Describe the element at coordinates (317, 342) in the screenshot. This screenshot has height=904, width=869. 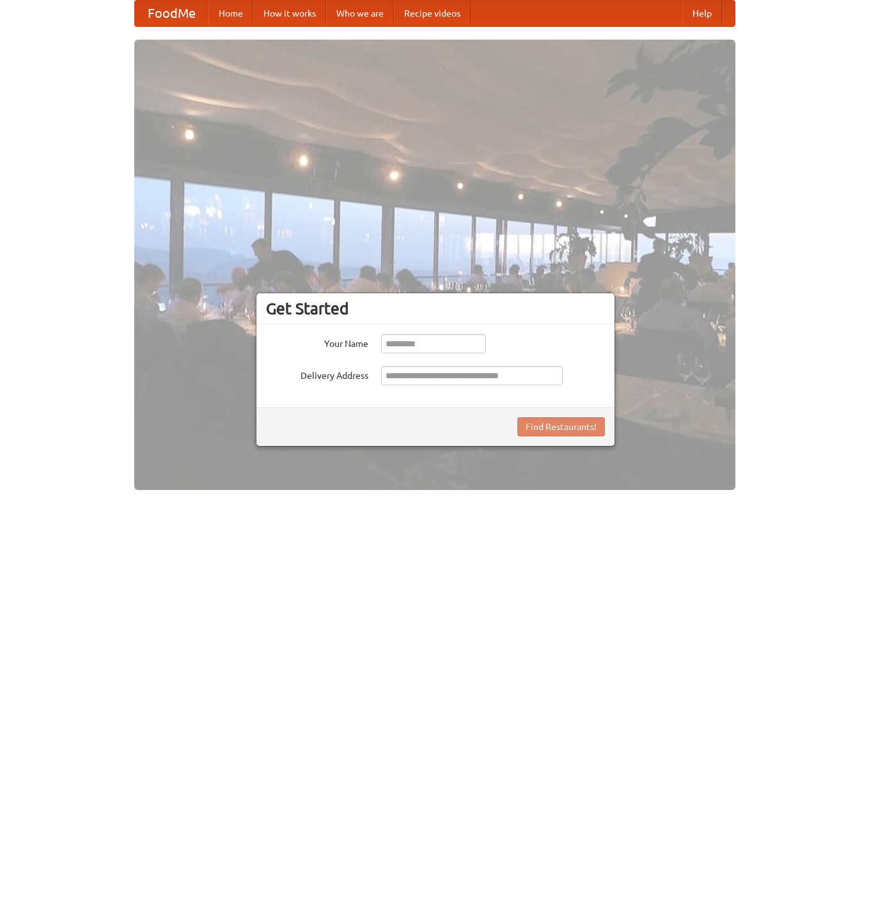
I see `label: Your Name` at that location.